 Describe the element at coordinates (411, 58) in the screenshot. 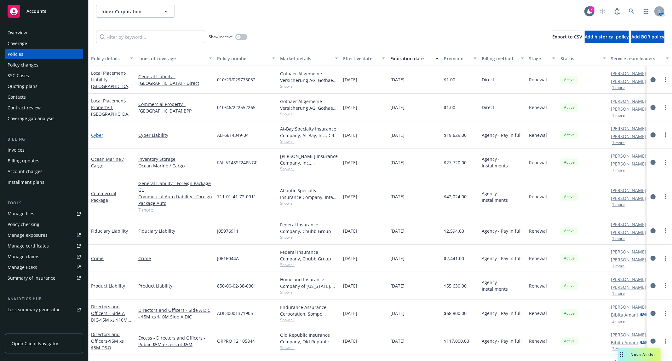

I see `div: Expiration date` at that location.